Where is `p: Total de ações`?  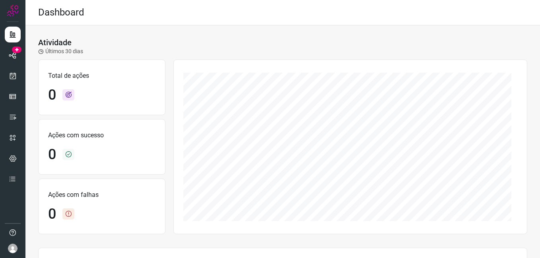 p: Total de ações is located at coordinates (102, 76).